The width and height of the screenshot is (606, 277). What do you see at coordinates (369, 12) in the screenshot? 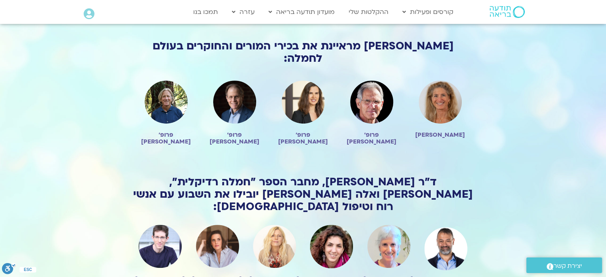
I see `a: ההקלטות שלי` at bounding box center [369, 12].